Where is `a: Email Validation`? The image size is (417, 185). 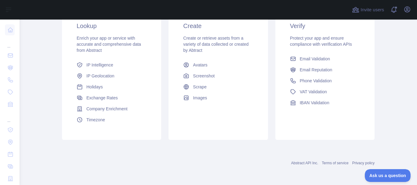 a: Email Validation is located at coordinates (325, 59).